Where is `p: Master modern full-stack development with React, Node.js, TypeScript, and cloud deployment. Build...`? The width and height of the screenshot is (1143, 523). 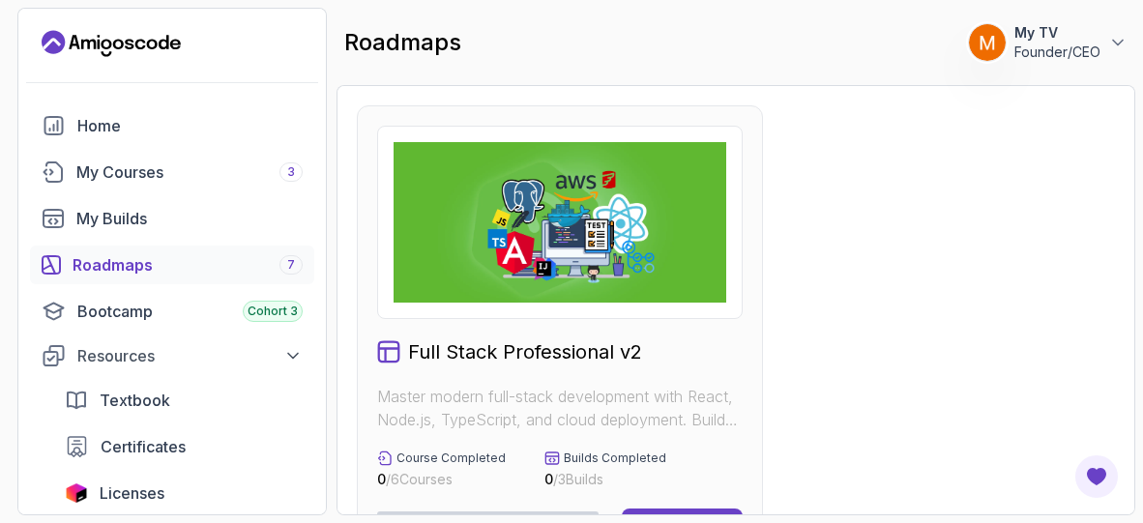 p: Master modern full-stack development with React, Node.js, TypeScript, and cloud deployment. Build... is located at coordinates (560, 408).